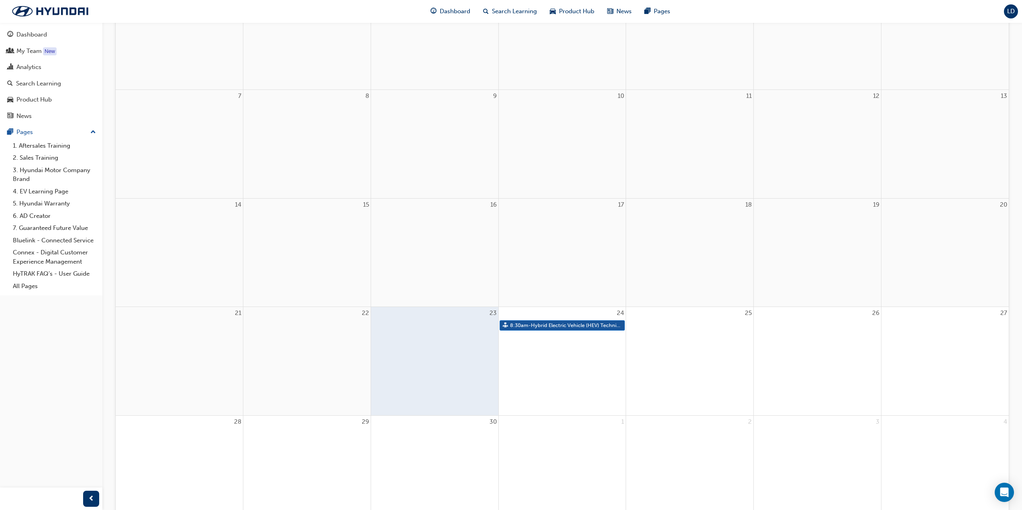  What do you see at coordinates (562, 361) in the screenshot?
I see `td: September 24, 2025` at bounding box center [562, 361].